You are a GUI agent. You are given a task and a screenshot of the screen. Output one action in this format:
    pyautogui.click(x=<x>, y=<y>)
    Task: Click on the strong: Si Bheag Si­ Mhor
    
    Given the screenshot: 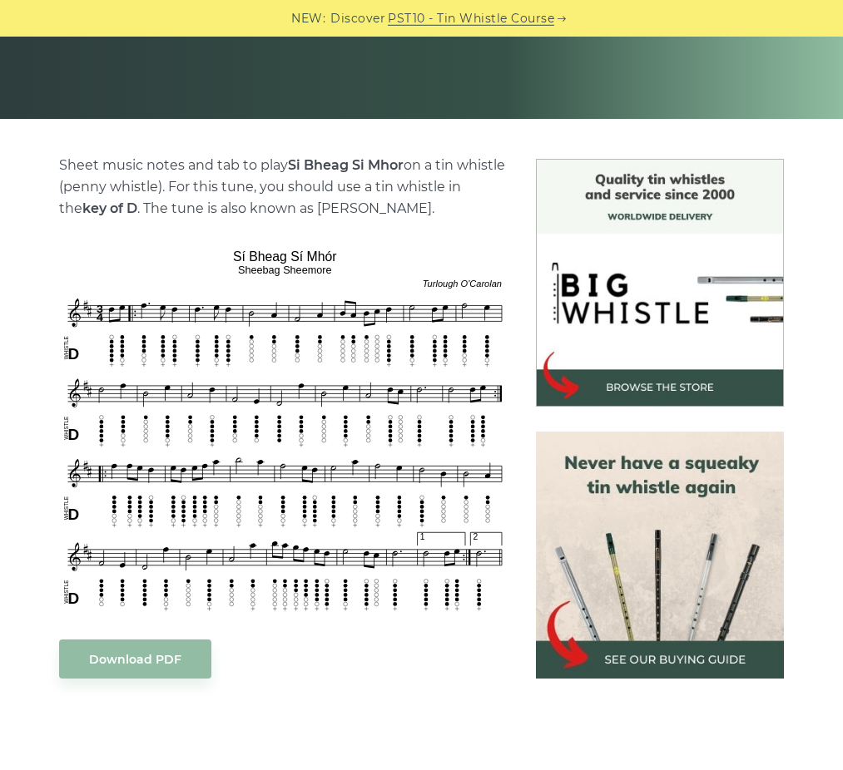 What is the action you would take?
    pyautogui.click(x=345, y=165)
    